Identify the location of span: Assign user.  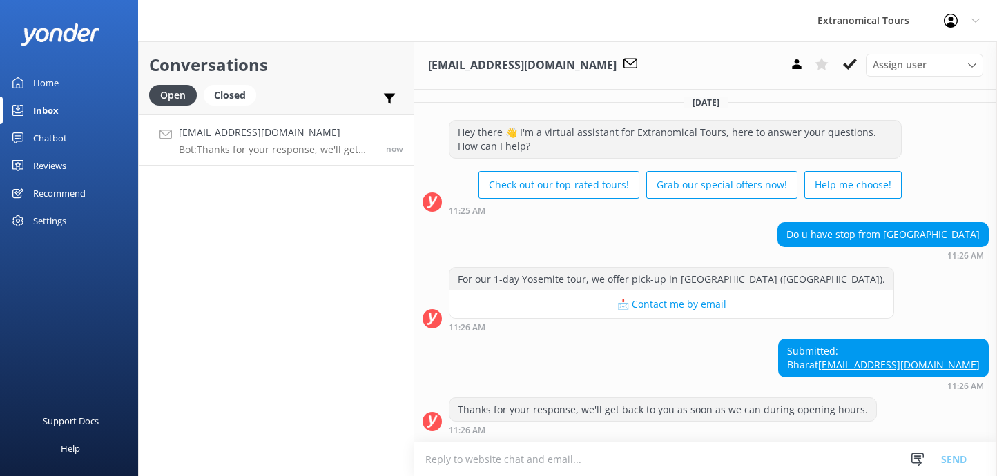
(900, 65).